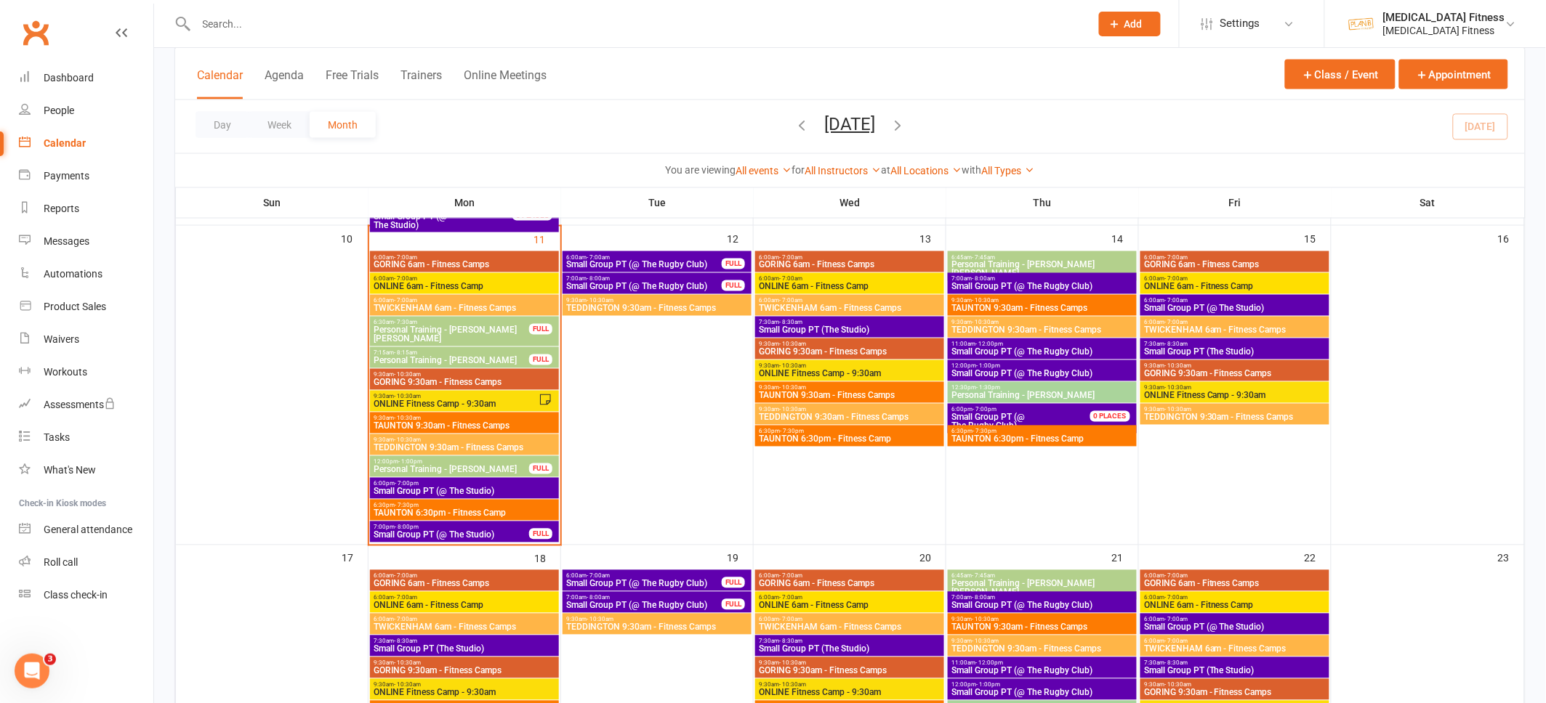 The width and height of the screenshot is (1546, 703). Describe the element at coordinates (86, 437) in the screenshot. I see `a: Tasks` at that location.